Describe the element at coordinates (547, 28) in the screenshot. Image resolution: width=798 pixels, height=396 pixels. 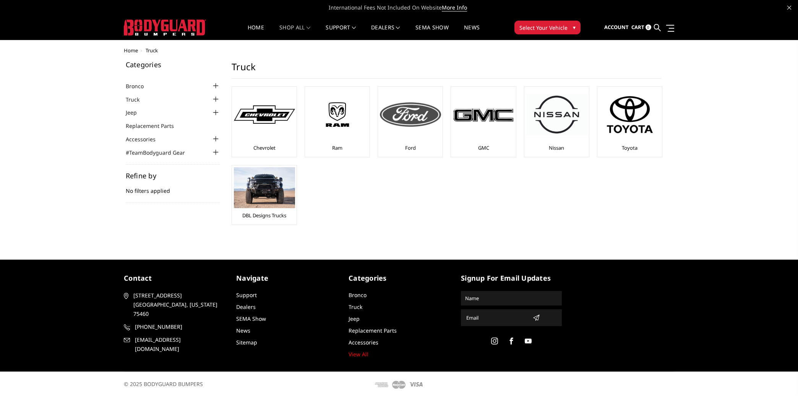
I see `button: Select Your Vehicle` at that location.